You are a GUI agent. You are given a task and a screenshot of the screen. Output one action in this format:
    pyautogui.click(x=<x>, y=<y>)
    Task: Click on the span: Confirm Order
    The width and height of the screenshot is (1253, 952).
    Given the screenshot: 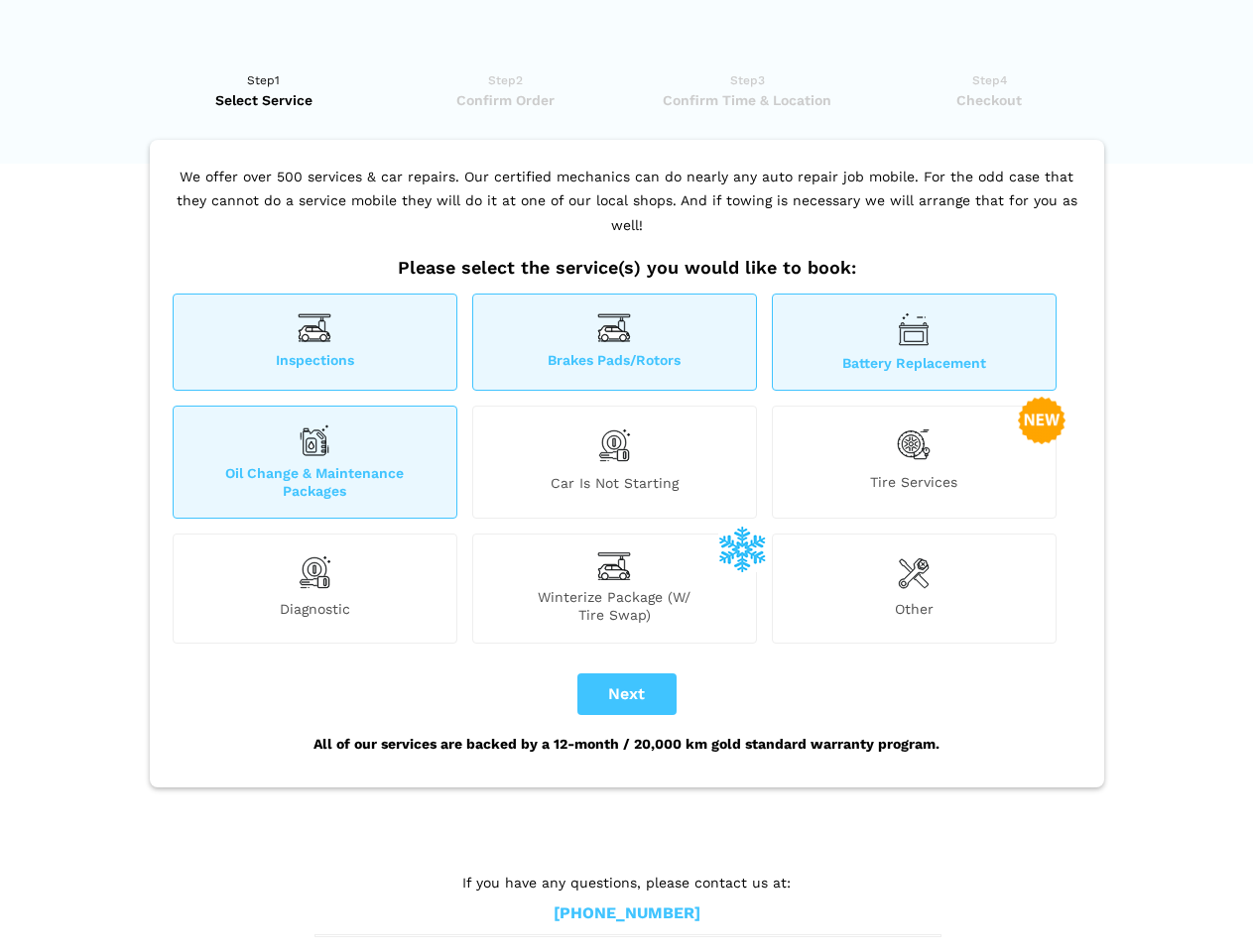 What is the action you would take?
    pyautogui.click(x=505, y=101)
    